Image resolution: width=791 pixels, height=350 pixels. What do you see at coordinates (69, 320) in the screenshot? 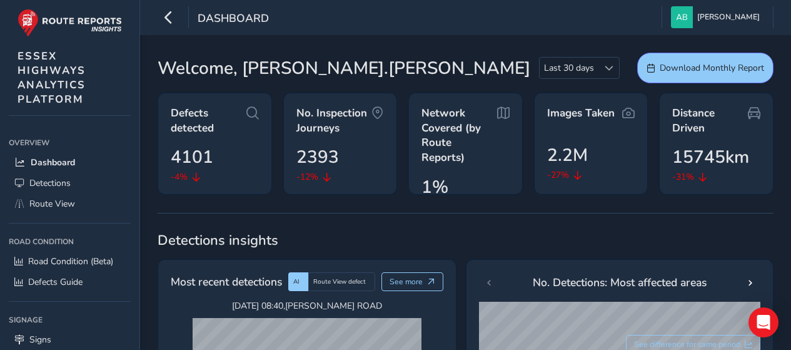
I see `div: Signage` at bounding box center [69, 320].